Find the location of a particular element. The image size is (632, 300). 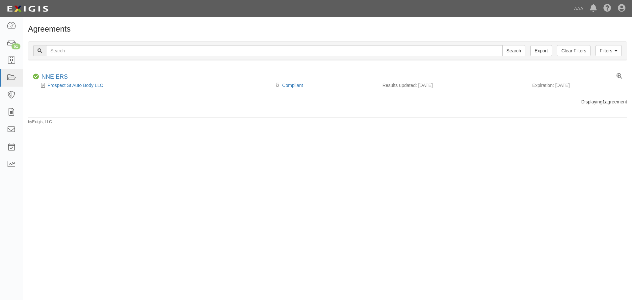

a: Exigis, LLC is located at coordinates (42, 122).